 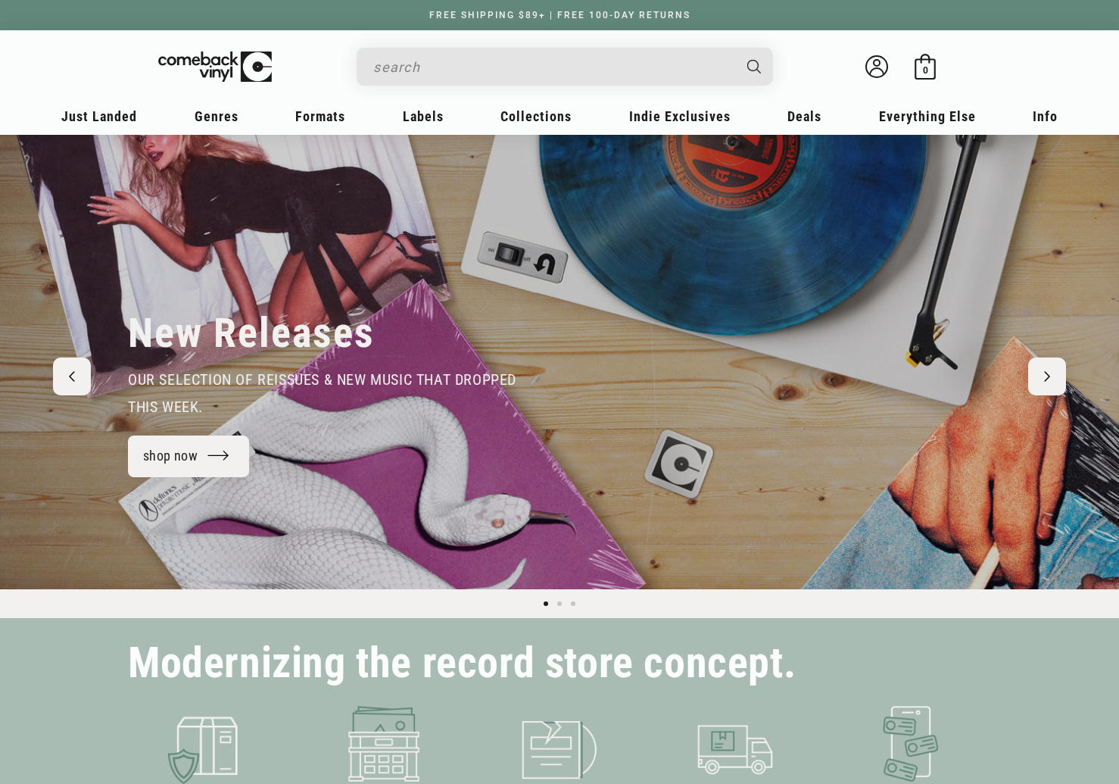 What do you see at coordinates (560, 604) in the screenshot?
I see `button: Load slide 2 of 3` at bounding box center [560, 604].